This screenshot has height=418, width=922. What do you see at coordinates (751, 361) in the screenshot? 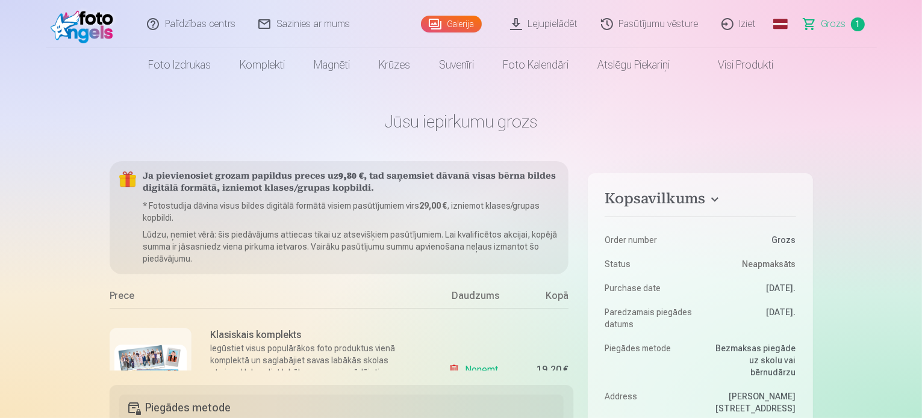
I see `dd: Bezmaksas piegāde uz skolu vai bērnudārzu` at bounding box center [751, 361].